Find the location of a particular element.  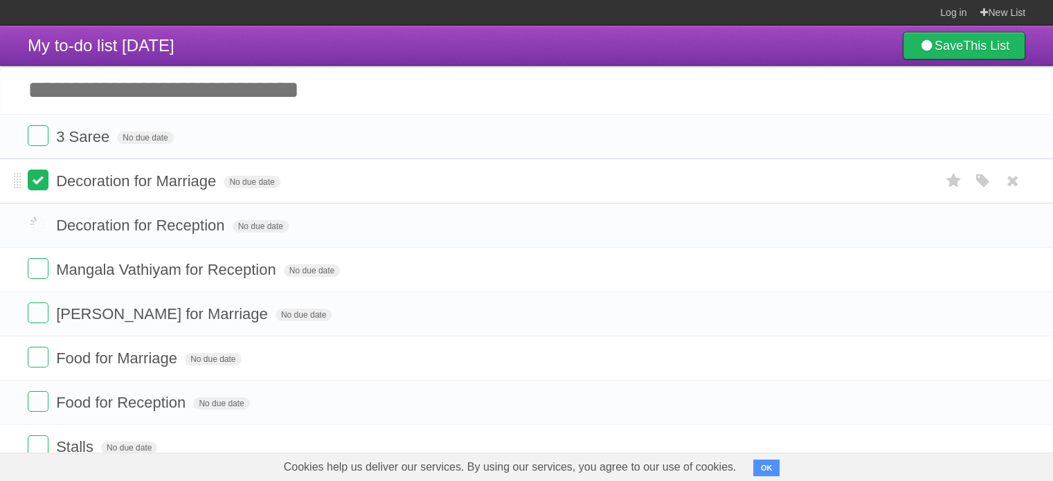

span: Stalls is located at coordinates (76, 447).